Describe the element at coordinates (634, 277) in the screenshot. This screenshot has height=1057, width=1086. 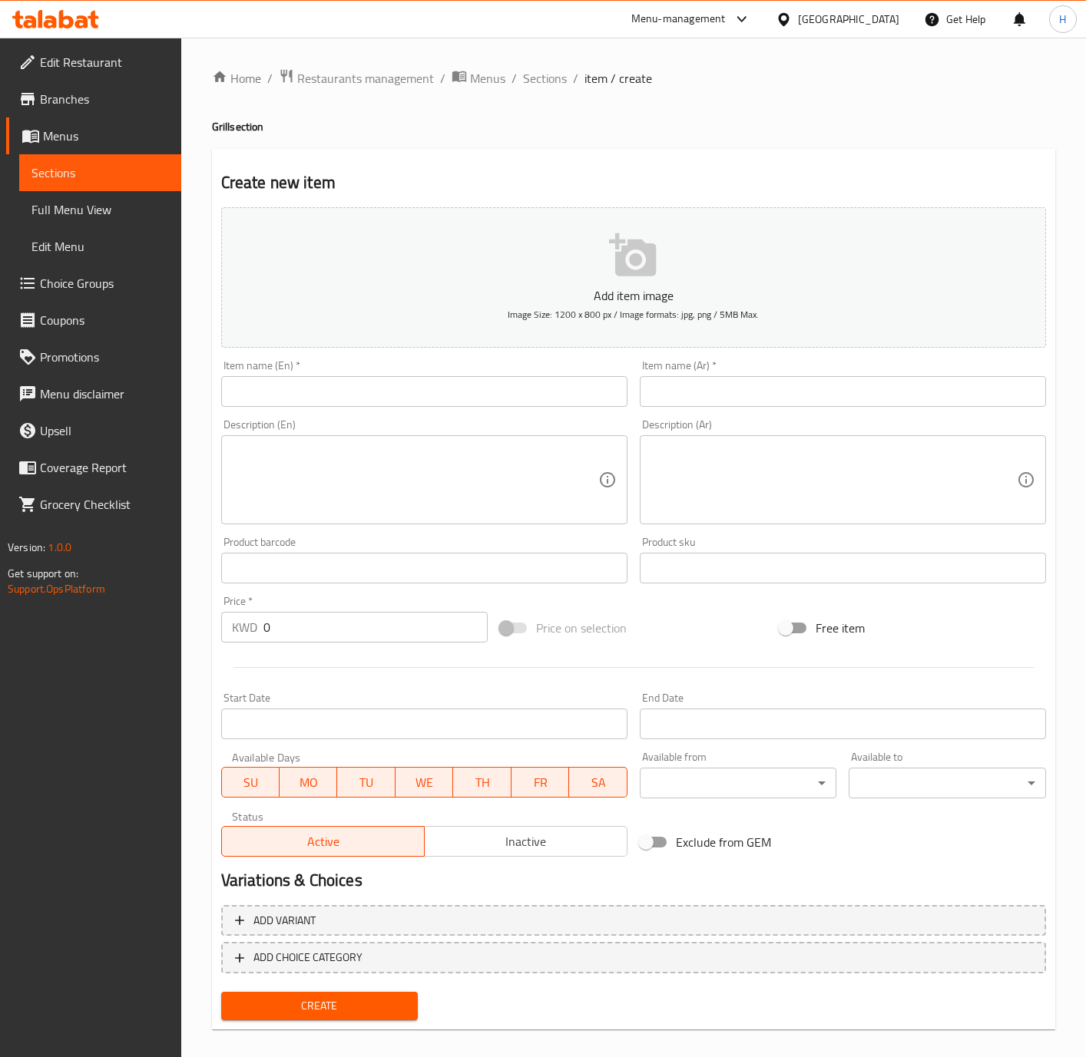
I see `button: Add item imageImage Size: 1200 x 800 px / Image formats: jpg, png / 5MB Max.` at that location.